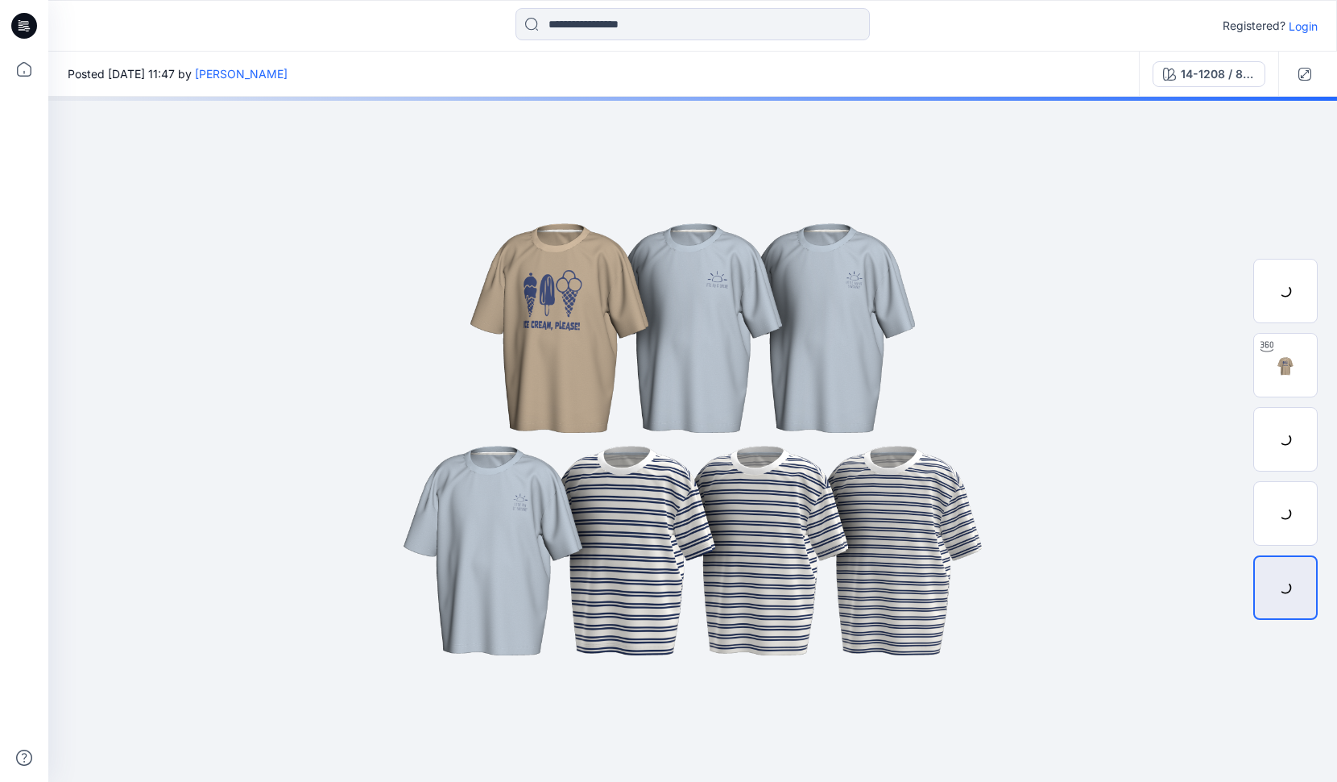 The width and height of the screenshot is (1337, 782). What do you see at coordinates (1218, 74) in the screenshot?
I see `div: 14-1208 / 8159-00` at bounding box center [1218, 74].